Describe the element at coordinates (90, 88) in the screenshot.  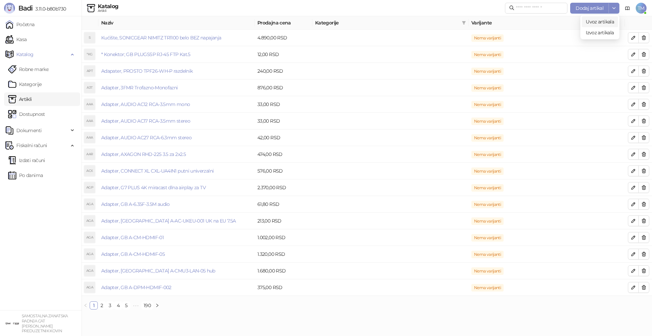
I see `div: A3T` at that location.